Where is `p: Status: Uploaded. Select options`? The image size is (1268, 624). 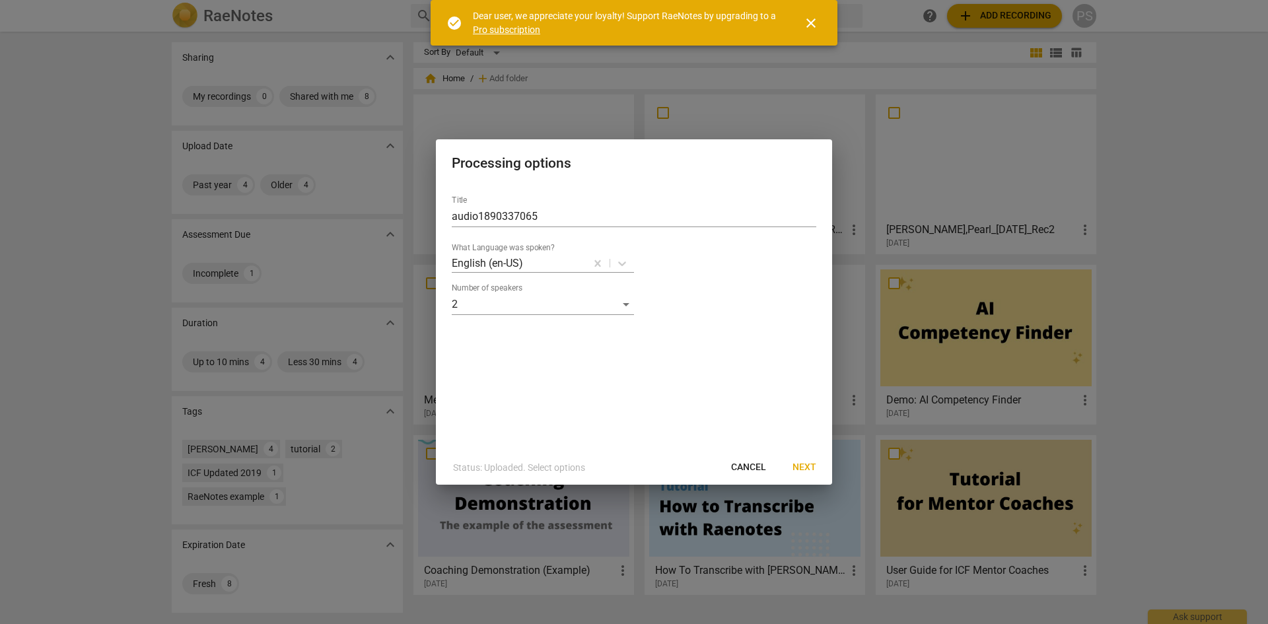
p: Status: Uploaded. Select options is located at coordinates (519, 467).